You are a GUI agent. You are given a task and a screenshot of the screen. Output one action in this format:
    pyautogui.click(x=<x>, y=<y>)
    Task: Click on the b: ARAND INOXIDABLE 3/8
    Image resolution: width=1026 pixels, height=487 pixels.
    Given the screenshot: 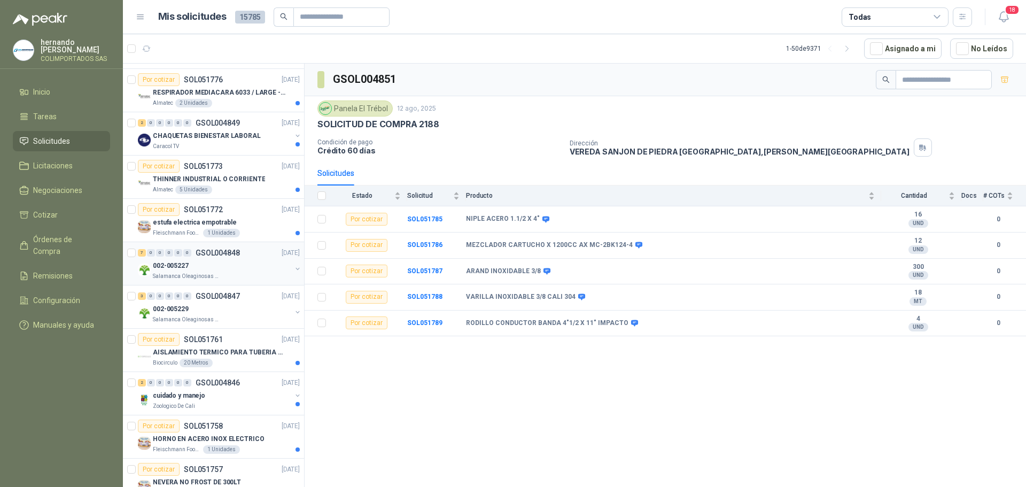 What is the action you would take?
    pyautogui.click(x=503, y=271)
    